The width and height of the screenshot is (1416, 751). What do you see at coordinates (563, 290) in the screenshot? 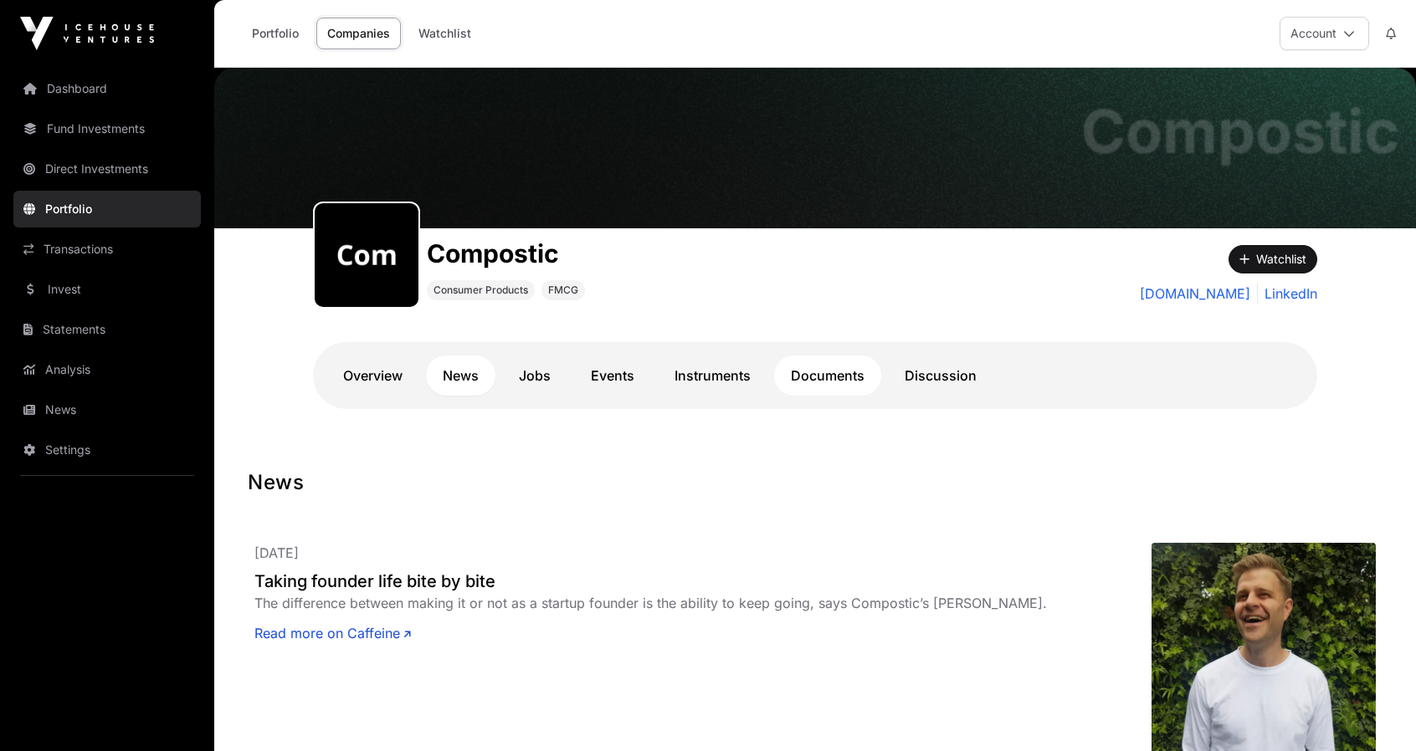
I see `span: FMCG` at bounding box center [563, 290].